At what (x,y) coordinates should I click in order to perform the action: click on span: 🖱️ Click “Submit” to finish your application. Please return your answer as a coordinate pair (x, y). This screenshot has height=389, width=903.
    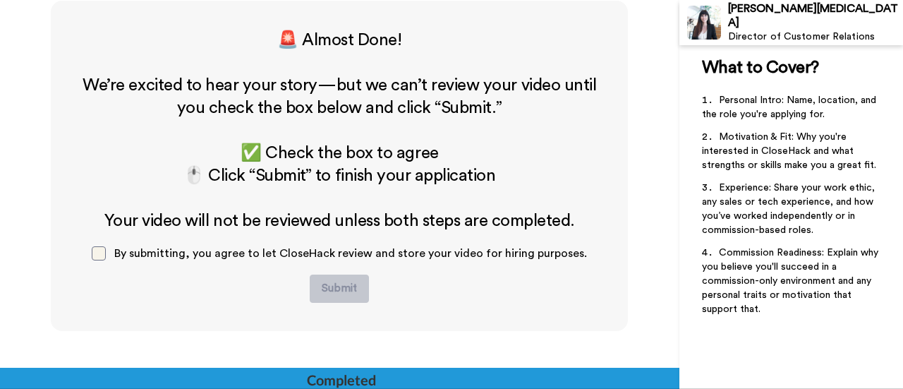
    Looking at the image, I should click on (339, 176).